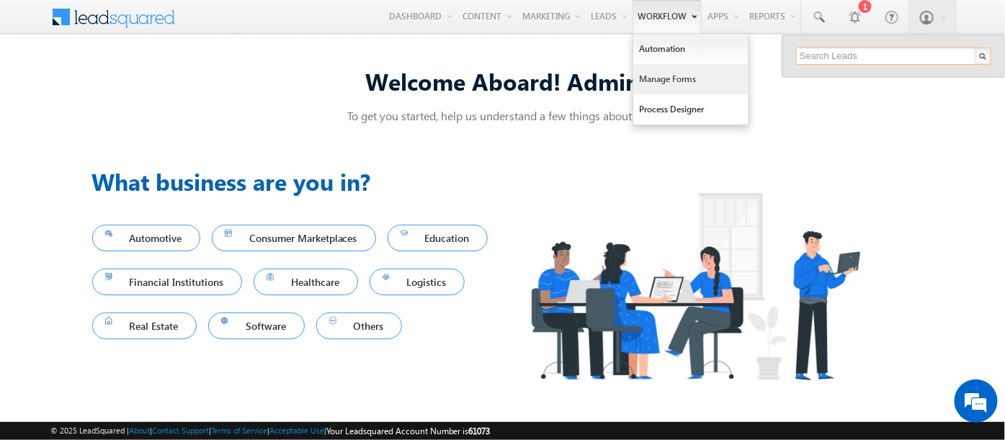 This screenshot has height=440, width=1005. I want to click on textarea: Type your message and hit 'Enter', so click(140, 231).